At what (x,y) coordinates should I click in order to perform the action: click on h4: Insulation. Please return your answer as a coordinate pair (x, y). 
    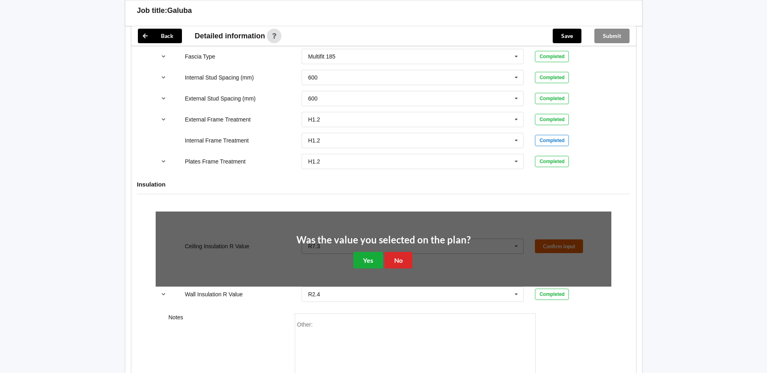
    Looking at the image, I should click on (383, 184).